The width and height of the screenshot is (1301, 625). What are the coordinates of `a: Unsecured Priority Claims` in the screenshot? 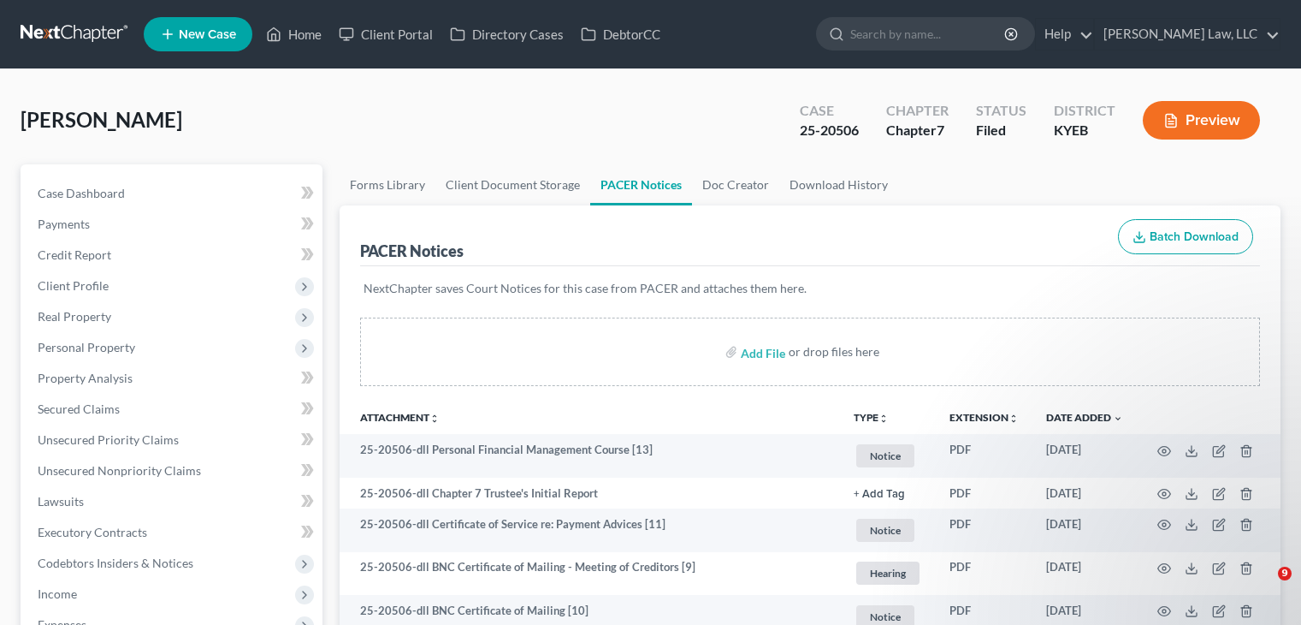 It's located at (173, 440).